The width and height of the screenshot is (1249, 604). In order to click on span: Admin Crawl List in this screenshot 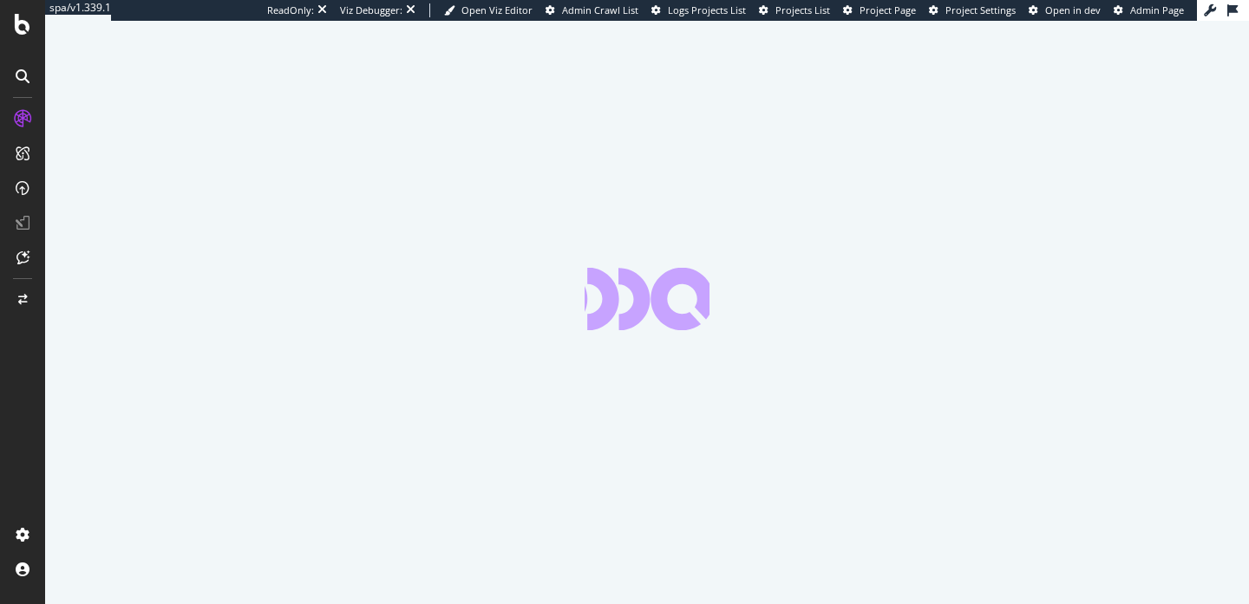, I will do `click(600, 10)`.